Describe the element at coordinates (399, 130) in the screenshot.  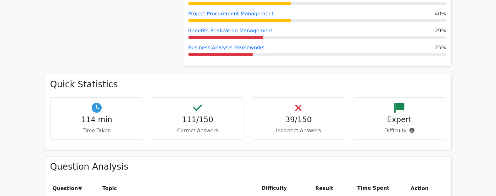
I see `p: Difficulty` at that location.